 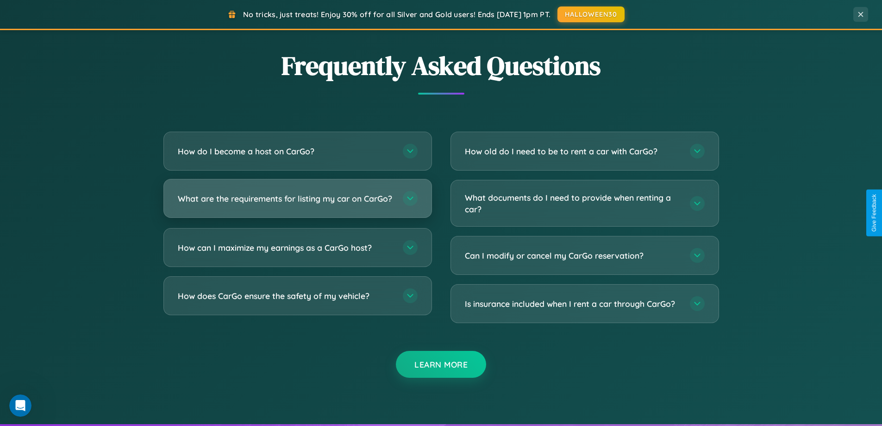 I want to click on h3: How can I maximize my earnings as a CarGo host?, so click(x=286, y=247).